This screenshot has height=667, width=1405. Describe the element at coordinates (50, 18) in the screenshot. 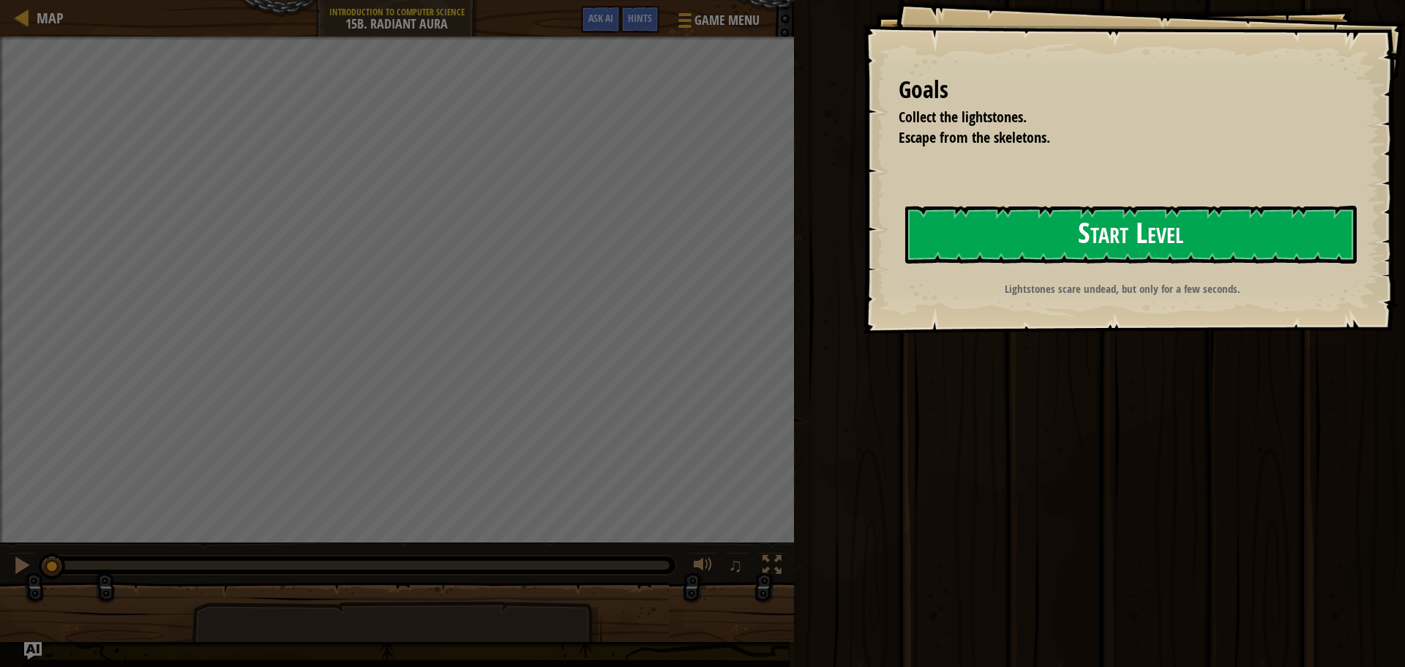

I see `span: Map` at that location.